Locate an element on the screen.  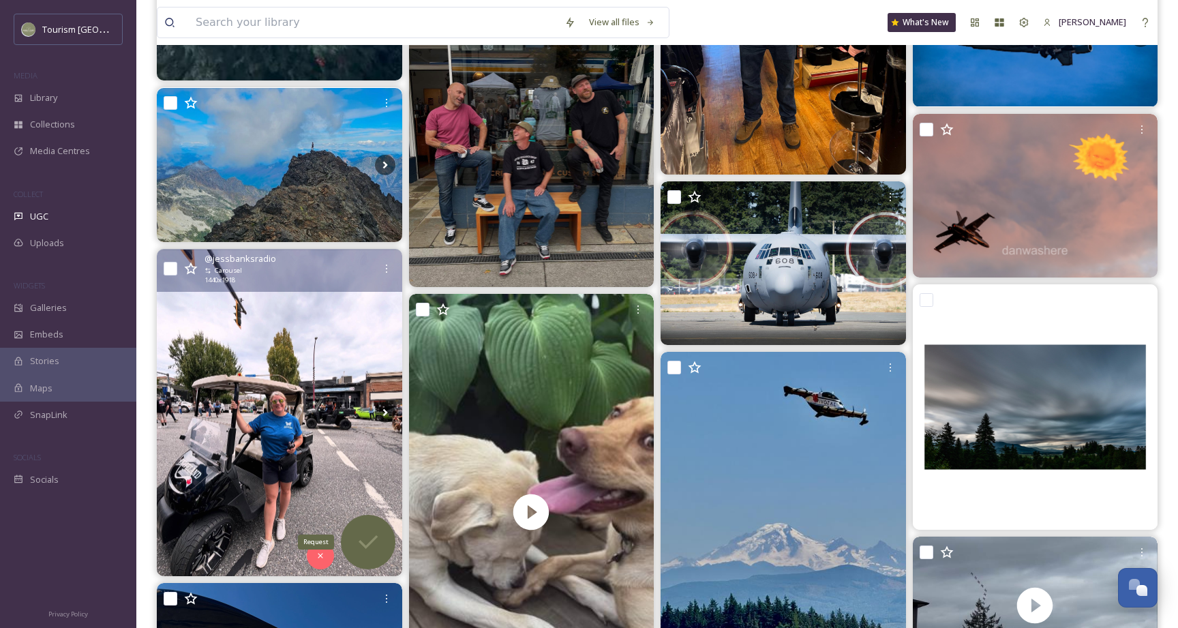
a: View all files is located at coordinates (622, 22).